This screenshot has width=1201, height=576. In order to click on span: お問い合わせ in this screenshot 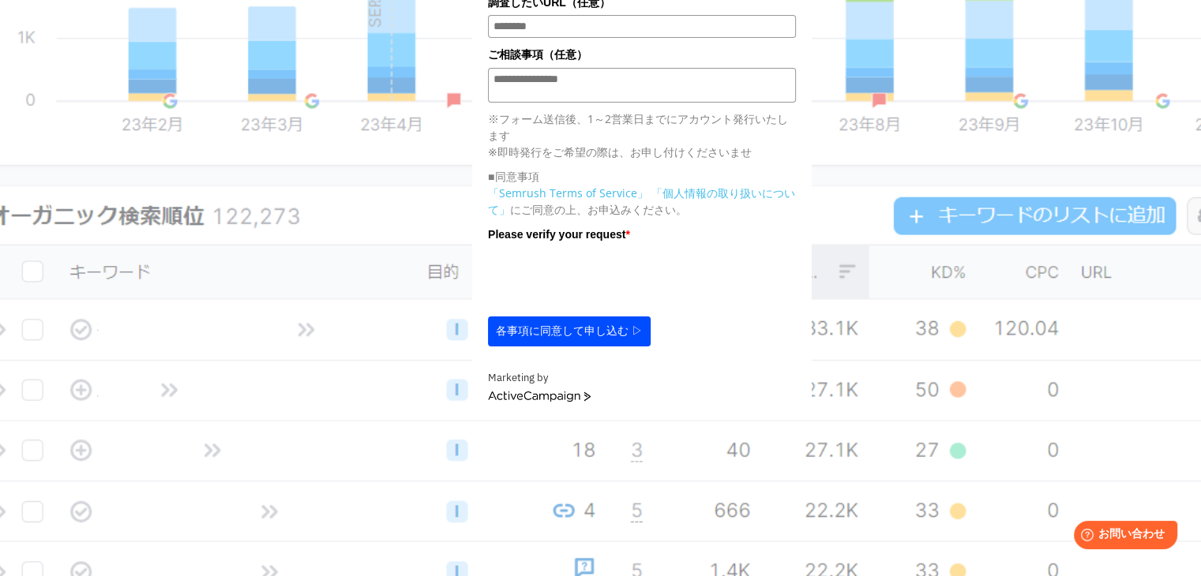, I will do `click(71, 20)`.